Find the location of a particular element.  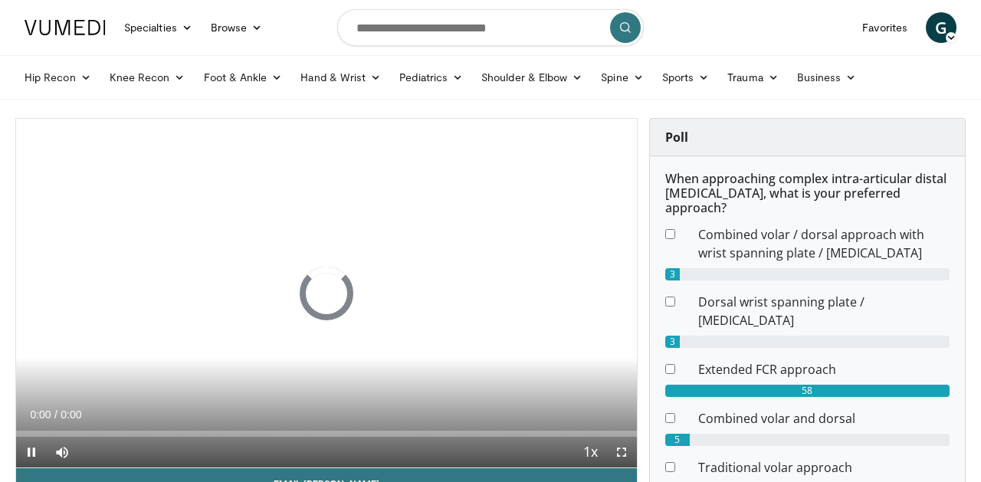

a: Knee Recon is located at coordinates (147, 77).